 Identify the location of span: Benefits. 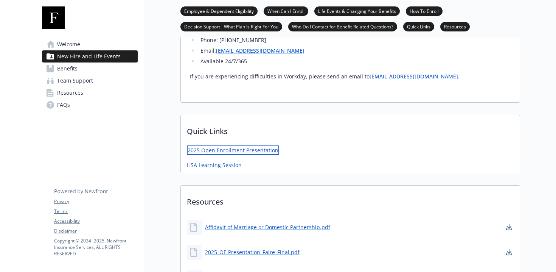
(67, 68).